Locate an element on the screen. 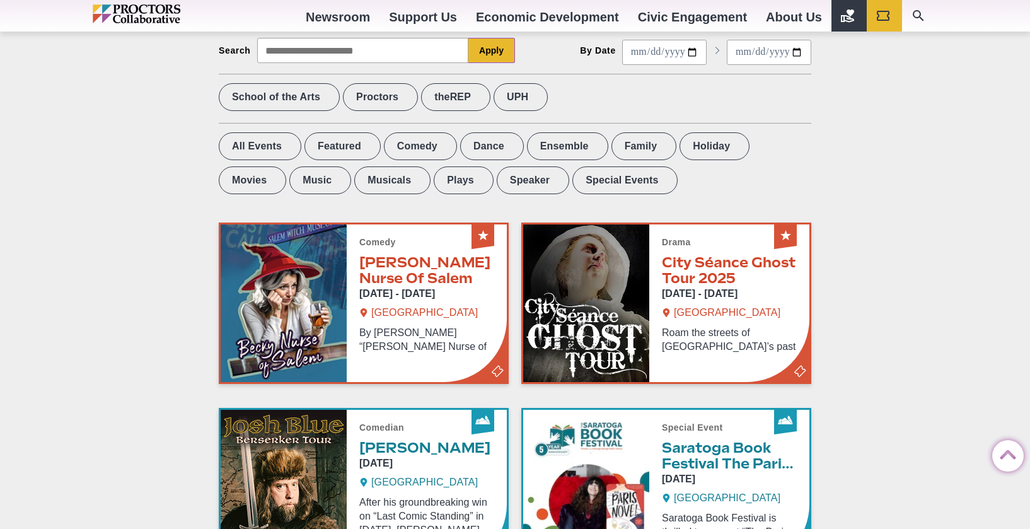 Image resolution: width=1030 pixels, height=529 pixels. label: Proctors is located at coordinates (380, 97).